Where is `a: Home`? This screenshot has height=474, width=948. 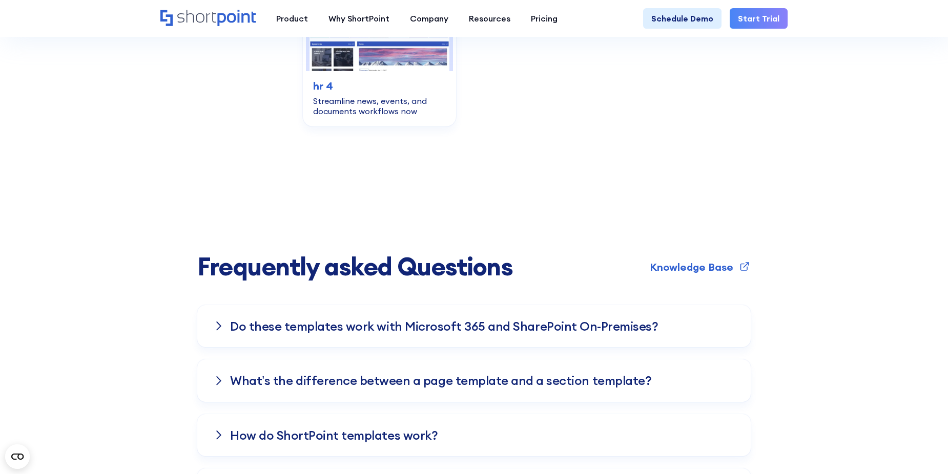
a: Home is located at coordinates (208, 18).